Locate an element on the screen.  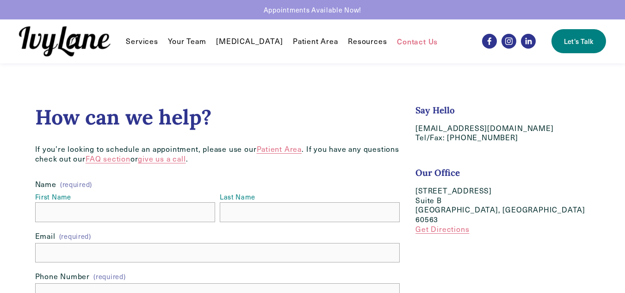
span: Email is located at coordinates (45, 236).